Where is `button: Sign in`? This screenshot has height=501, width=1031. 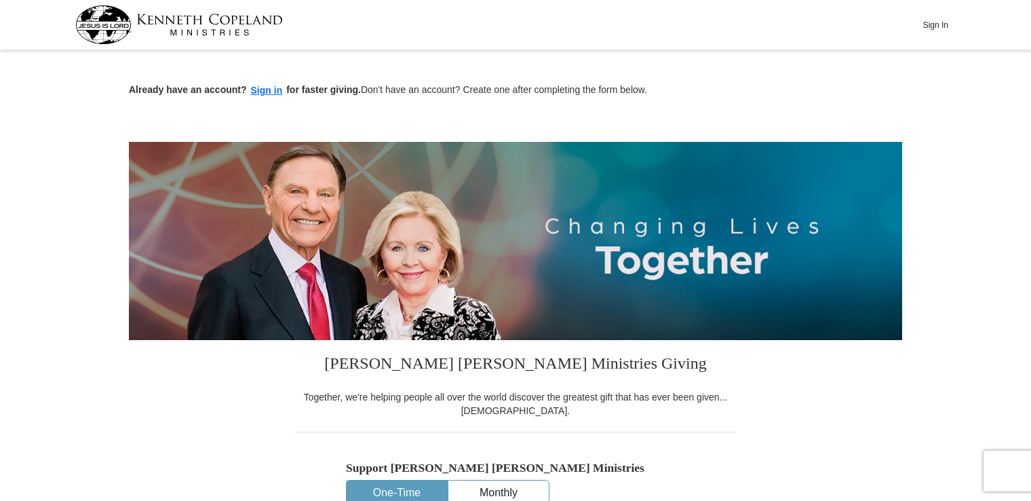
button: Sign in is located at coordinates (267, 90).